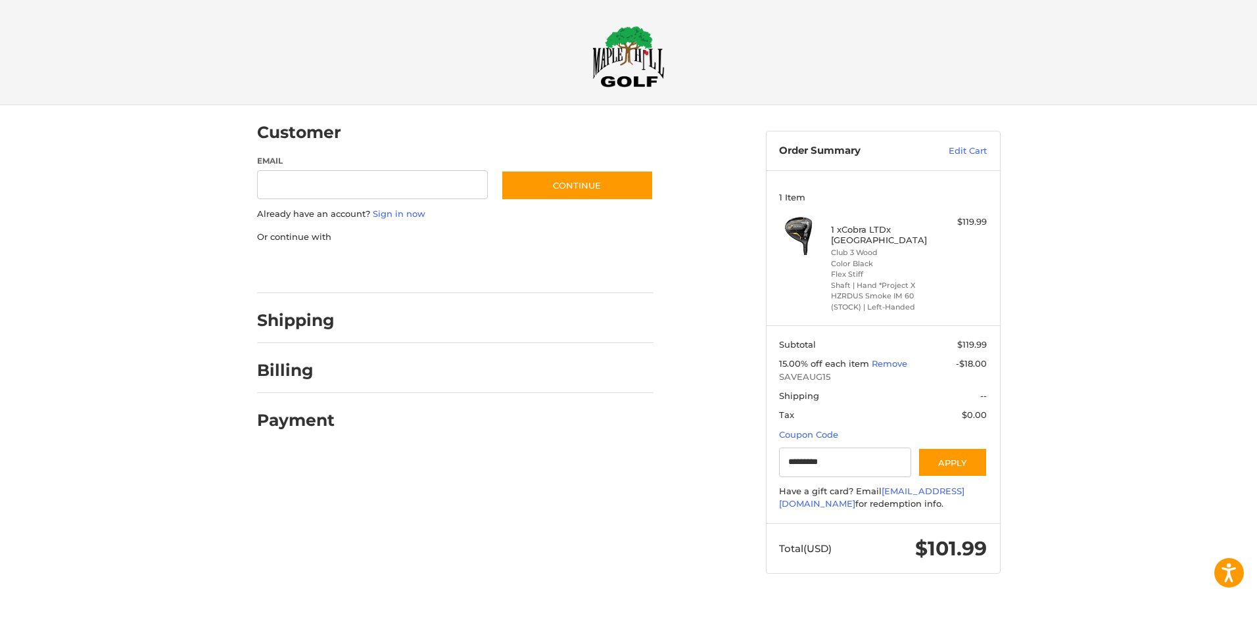  Describe the element at coordinates (786, 415) in the screenshot. I see `span: Tax` at that location.